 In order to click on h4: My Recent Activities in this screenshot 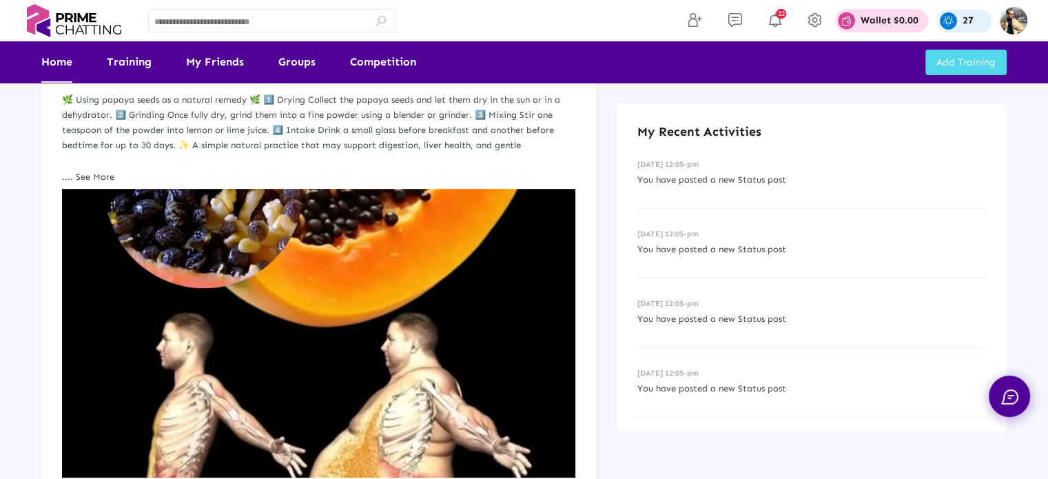, I will do `click(811, 132)`.